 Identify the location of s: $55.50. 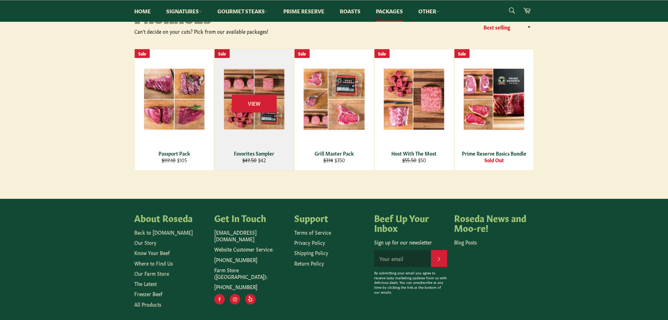
(409, 160).